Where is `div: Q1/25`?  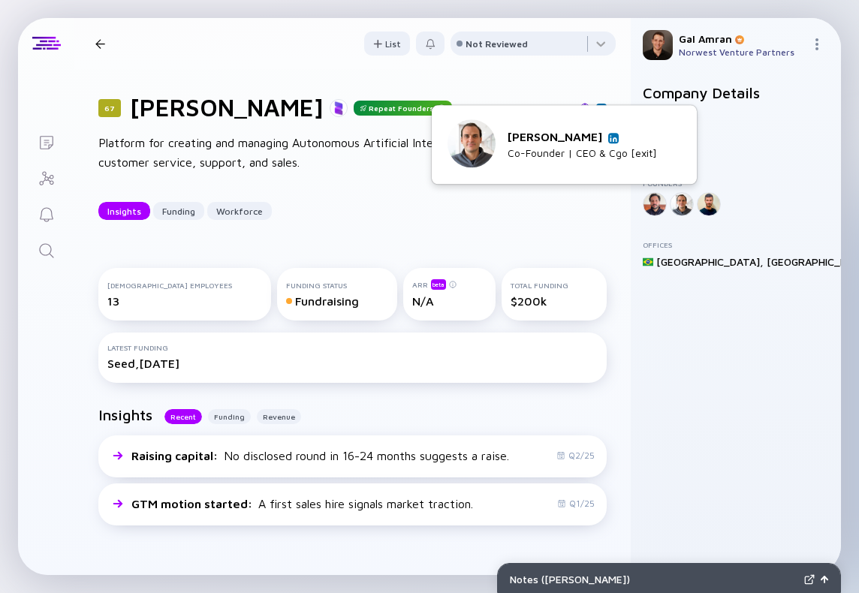
div: Q1/25 is located at coordinates (576, 503).